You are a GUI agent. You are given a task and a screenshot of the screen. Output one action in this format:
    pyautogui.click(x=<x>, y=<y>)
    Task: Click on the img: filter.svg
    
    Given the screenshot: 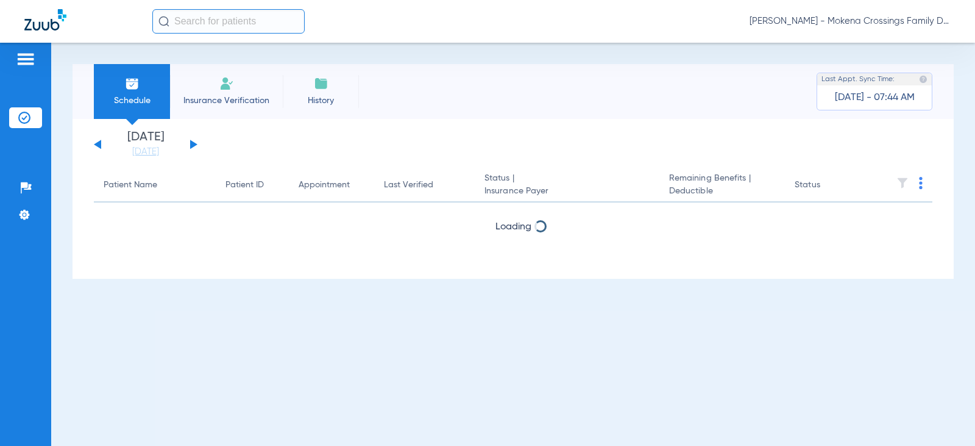 What is the action you would take?
    pyautogui.click(x=903, y=183)
    